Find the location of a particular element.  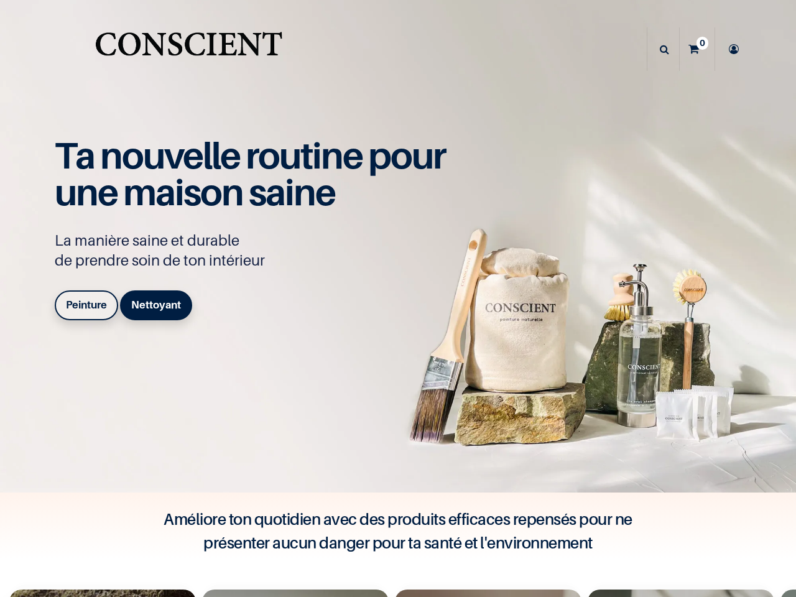

b: Nettoyant is located at coordinates (156, 305).